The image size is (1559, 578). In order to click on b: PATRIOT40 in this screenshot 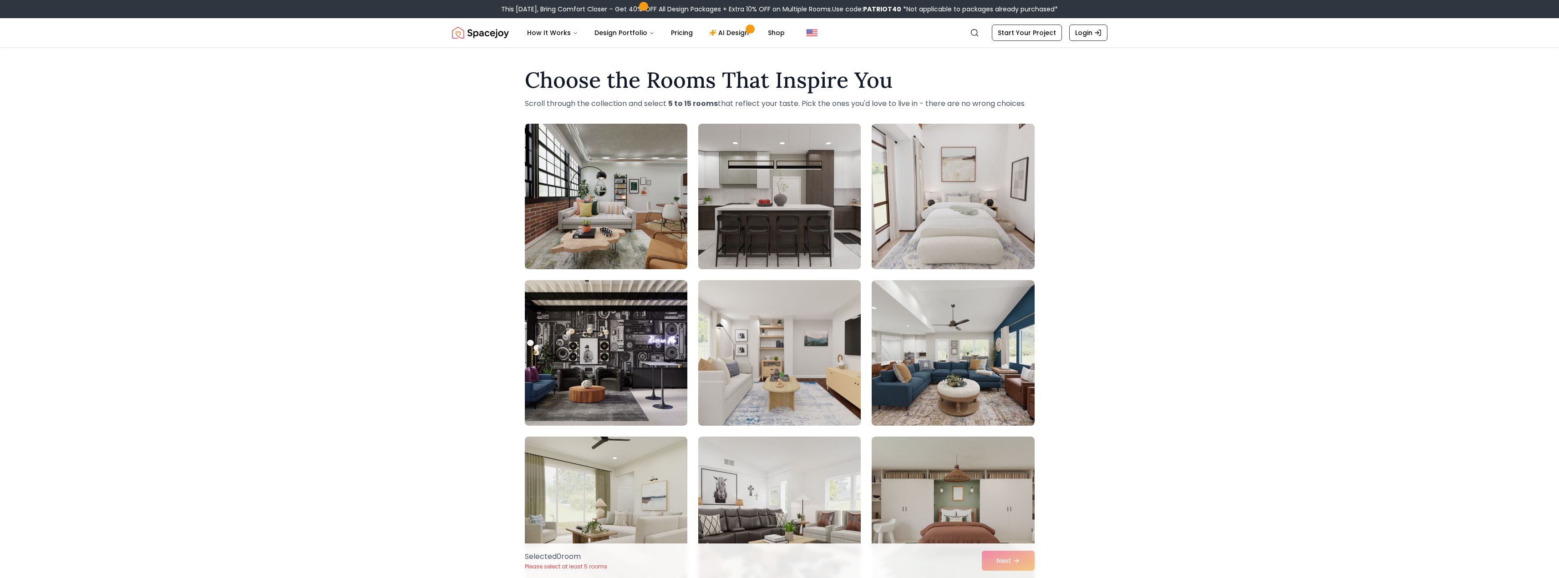, I will do `click(882, 9)`.